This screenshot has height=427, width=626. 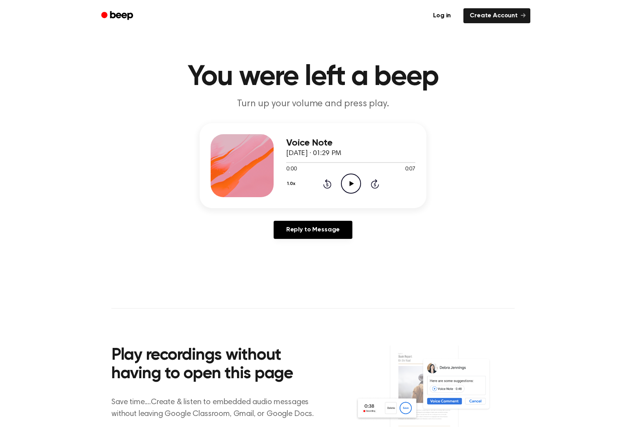 What do you see at coordinates (497, 16) in the screenshot?
I see `a: Create Account` at bounding box center [497, 16].